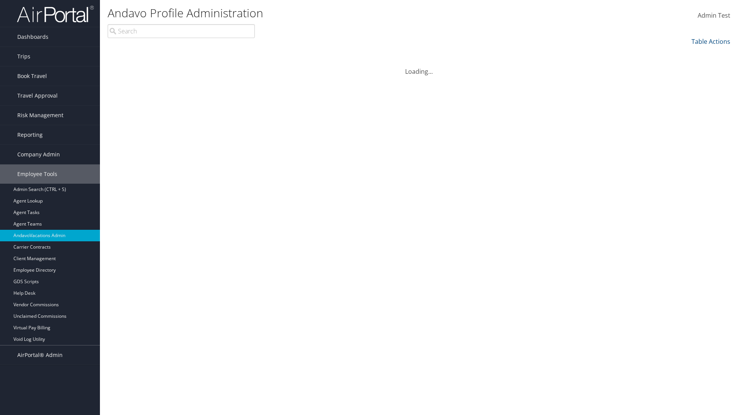  I want to click on a: Admin Test, so click(713, 16).